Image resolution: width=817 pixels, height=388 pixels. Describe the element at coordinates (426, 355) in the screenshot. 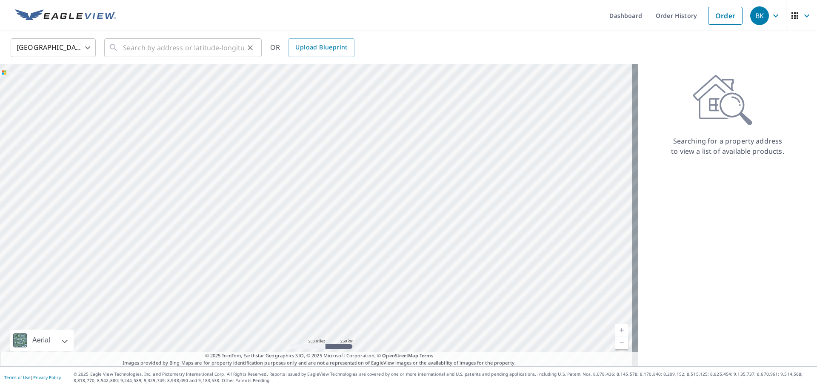

I see `a: Terms` at that location.